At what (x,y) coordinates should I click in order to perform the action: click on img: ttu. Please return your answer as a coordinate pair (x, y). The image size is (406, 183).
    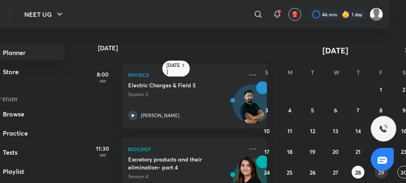
    Looking at the image, I should click on (384, 129).